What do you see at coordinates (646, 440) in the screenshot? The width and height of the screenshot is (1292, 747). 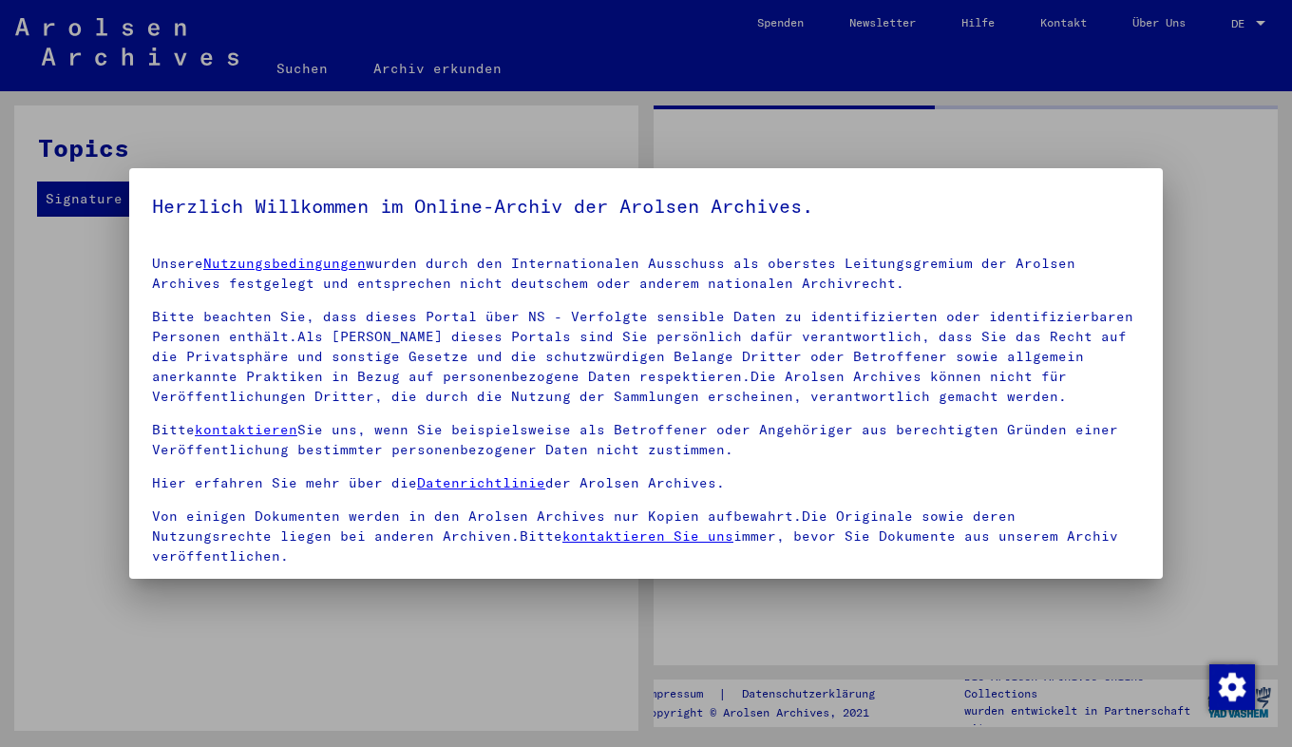 I see `p: Bitte Sie uns, wenn Sie beispielsweise als Betroffener oder Angehöriger aus berechtigten Gründen ...` at bounding box center [646, 440].